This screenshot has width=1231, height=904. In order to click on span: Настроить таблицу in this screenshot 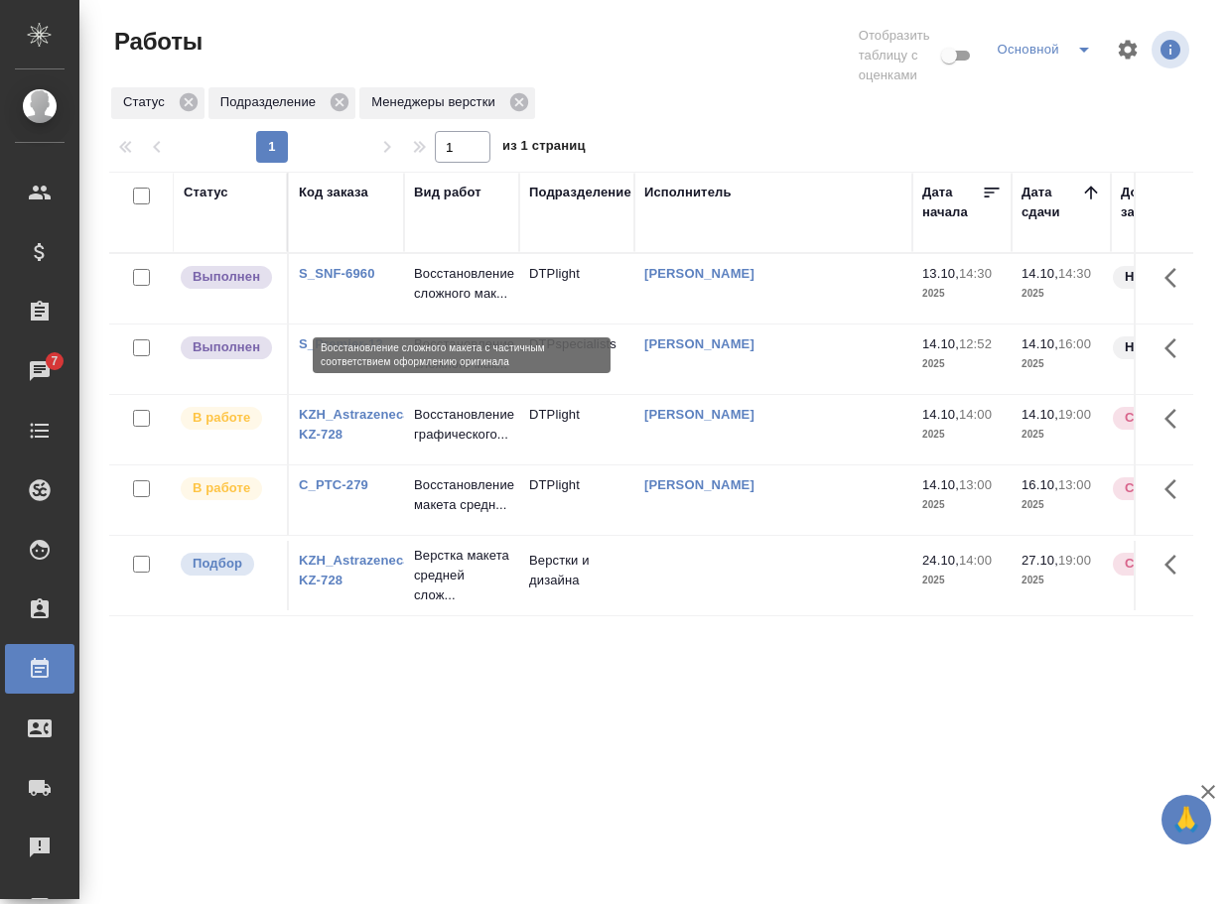, I will do `click(1128, 50)`.